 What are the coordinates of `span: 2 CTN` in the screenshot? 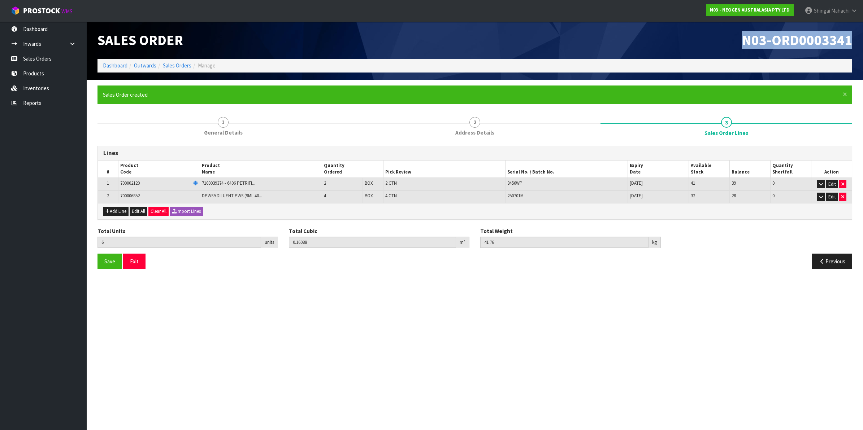 It's located at (391, 183).